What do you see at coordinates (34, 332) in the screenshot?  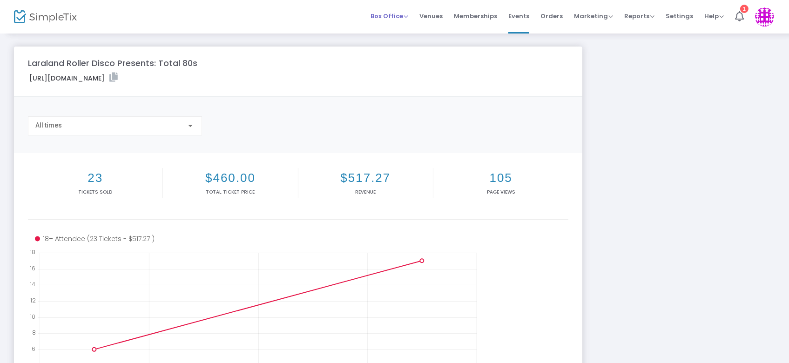 I see `text: 8` at bounding box center [34, 332].